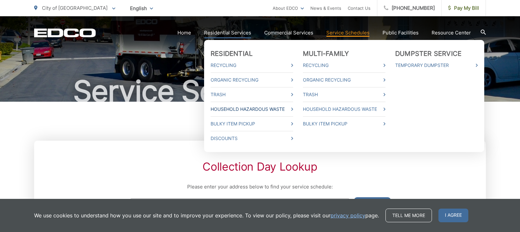 This screenshot has width=520, height=232. What do you see at coordinates (326, 8) in the screenshot?
I see `a: News & Events` at bounding box center [326, 8].